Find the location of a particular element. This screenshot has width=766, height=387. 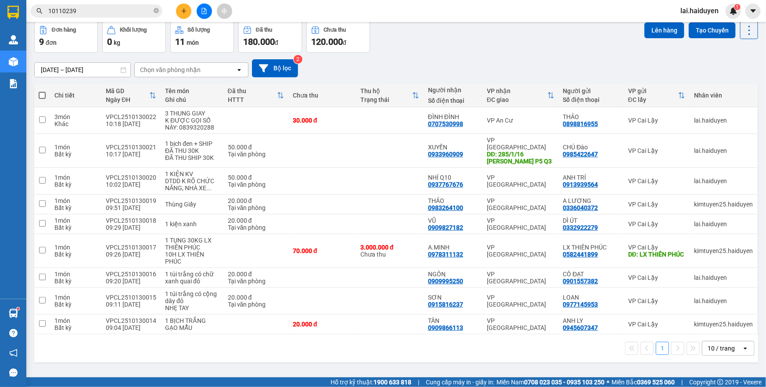

div: Số lượng is located at coordinates (199, 30).